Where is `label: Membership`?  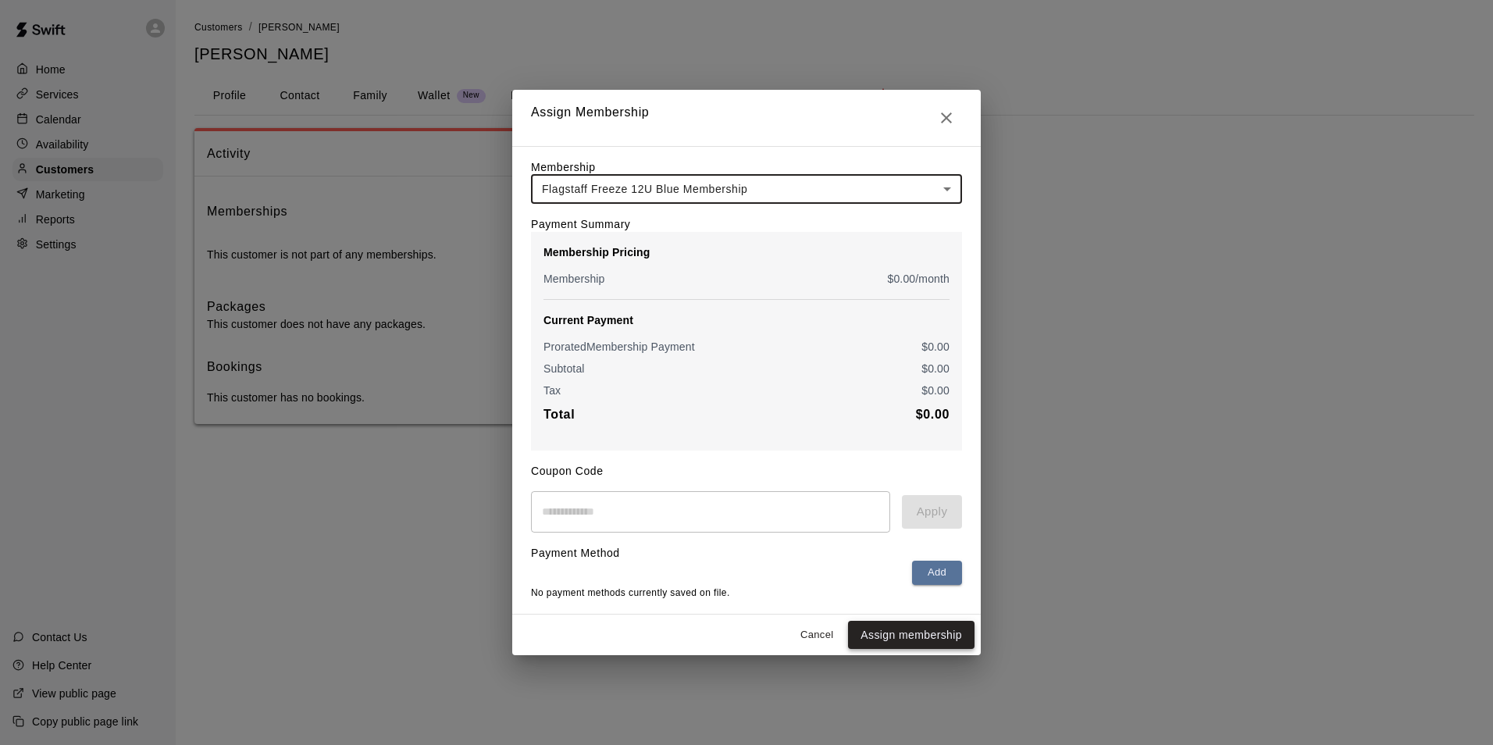 label: Membership is located at coordinates (563, 167).